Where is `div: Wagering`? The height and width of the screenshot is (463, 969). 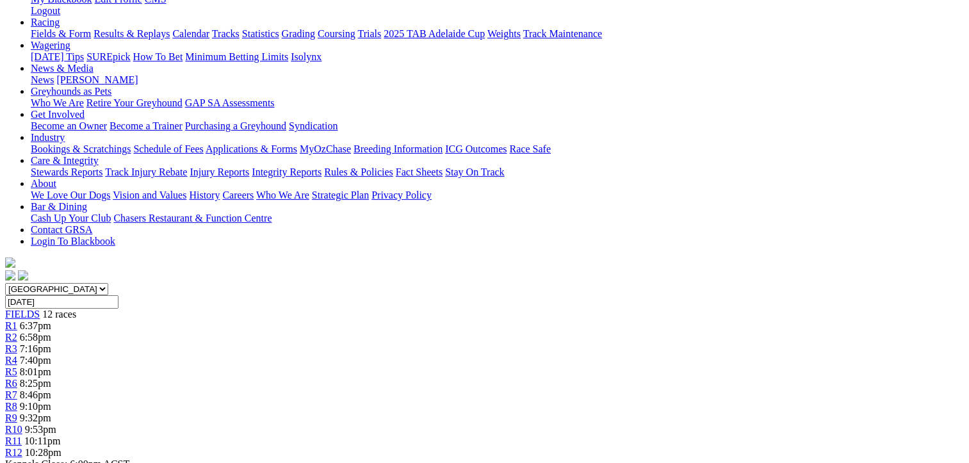 div: Wagering is located at coordinates (497, 57).